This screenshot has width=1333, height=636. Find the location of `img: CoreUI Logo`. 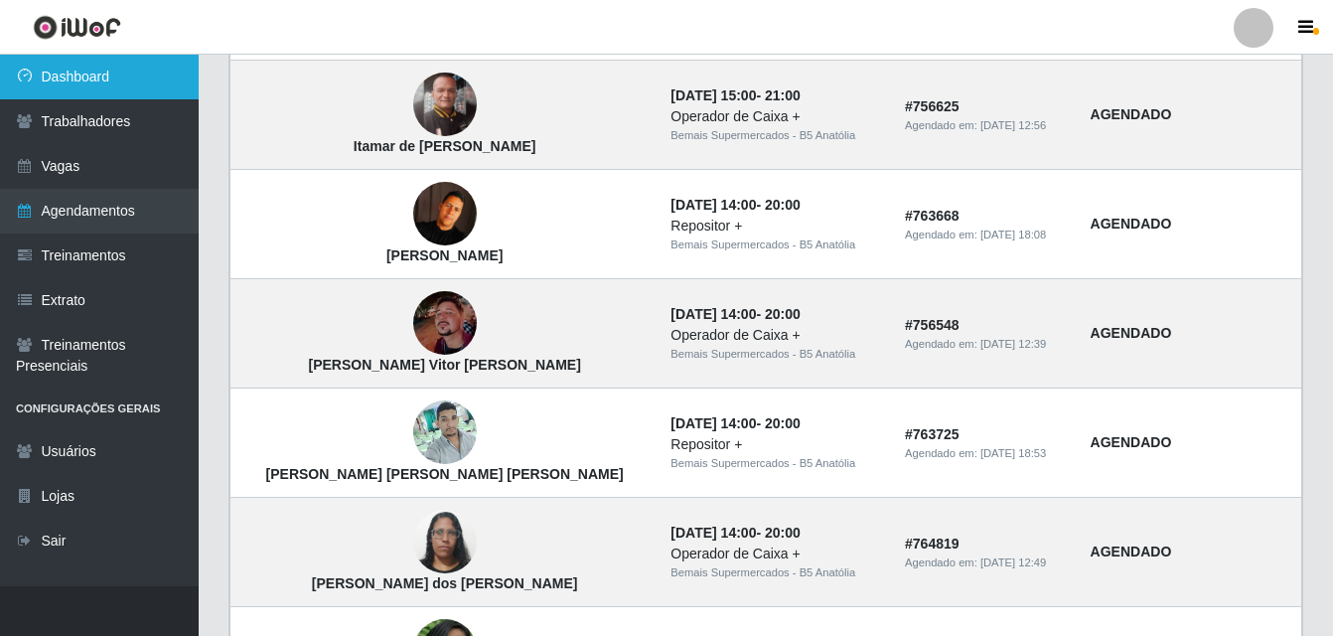

img: CoreUI Logo is located at coordinates (77, 27).